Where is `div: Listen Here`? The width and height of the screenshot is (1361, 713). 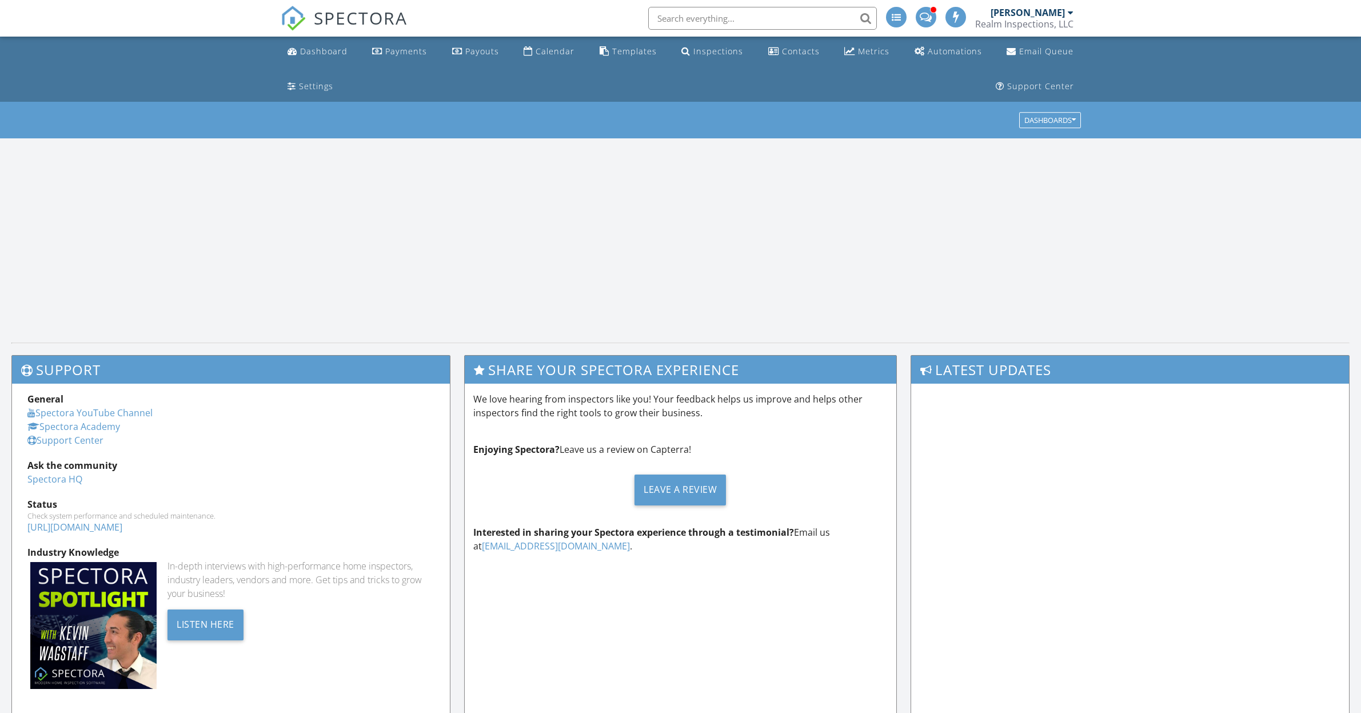
div: Listen Here is located at coordinates (205, 625).